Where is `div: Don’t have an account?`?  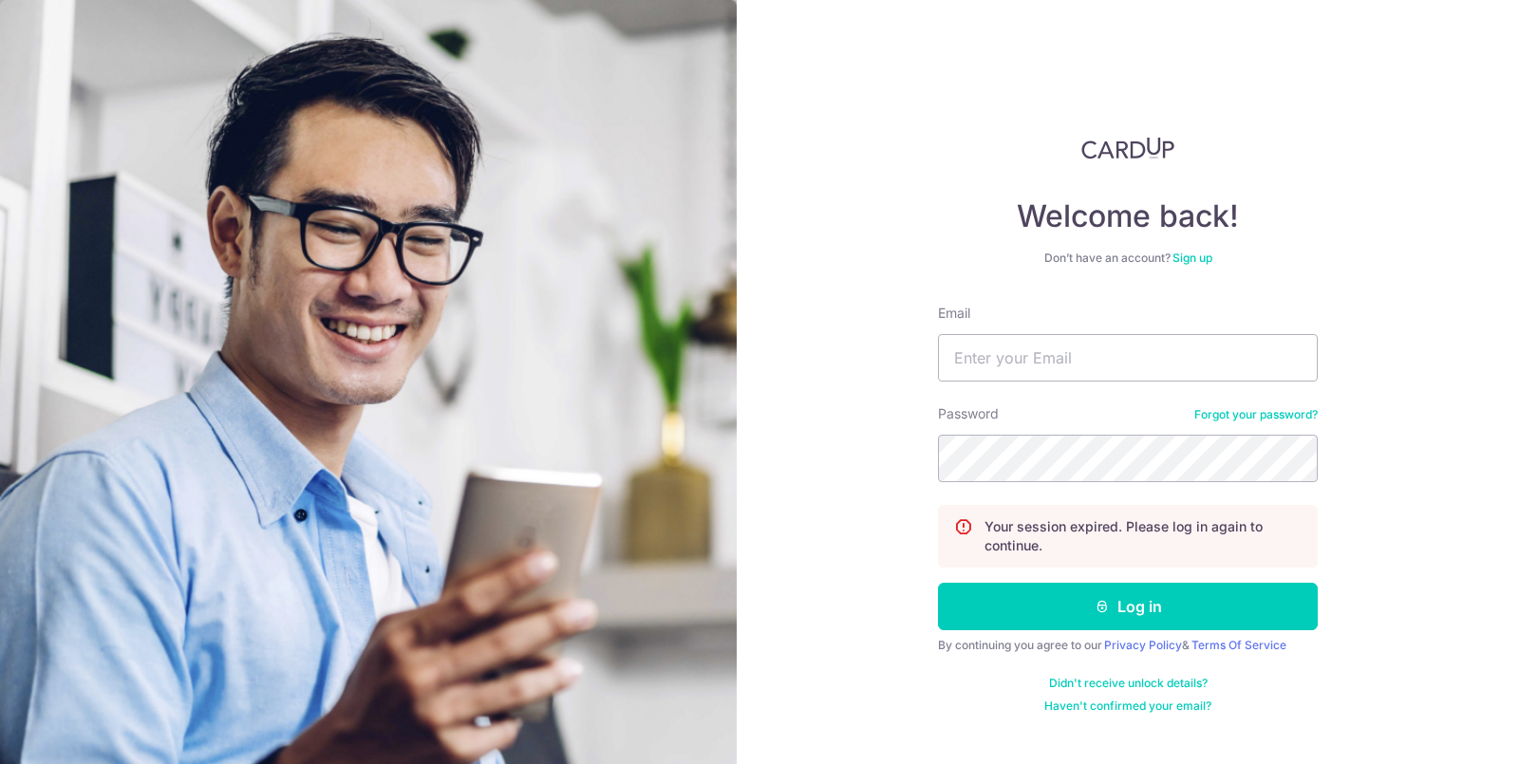 div: Don’t have an account? is located at coordinates (1128, 258).